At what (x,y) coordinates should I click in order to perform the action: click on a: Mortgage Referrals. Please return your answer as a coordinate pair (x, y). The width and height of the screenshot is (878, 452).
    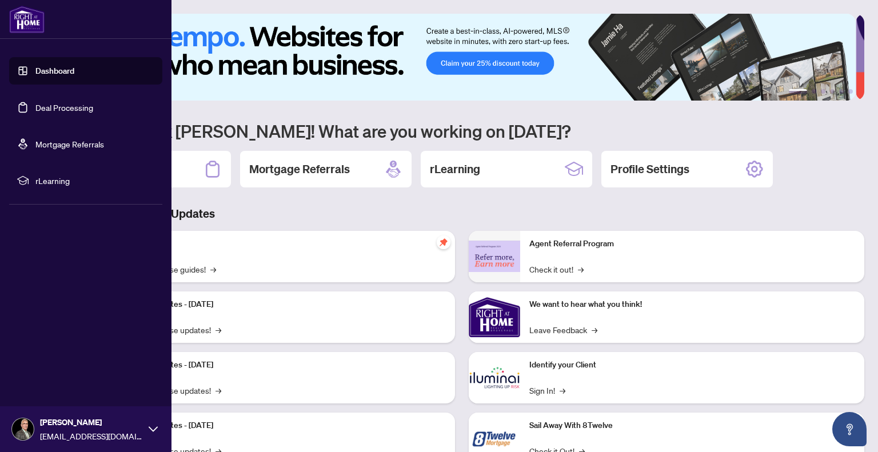
    Looking at the image, I should click on (70, 144).